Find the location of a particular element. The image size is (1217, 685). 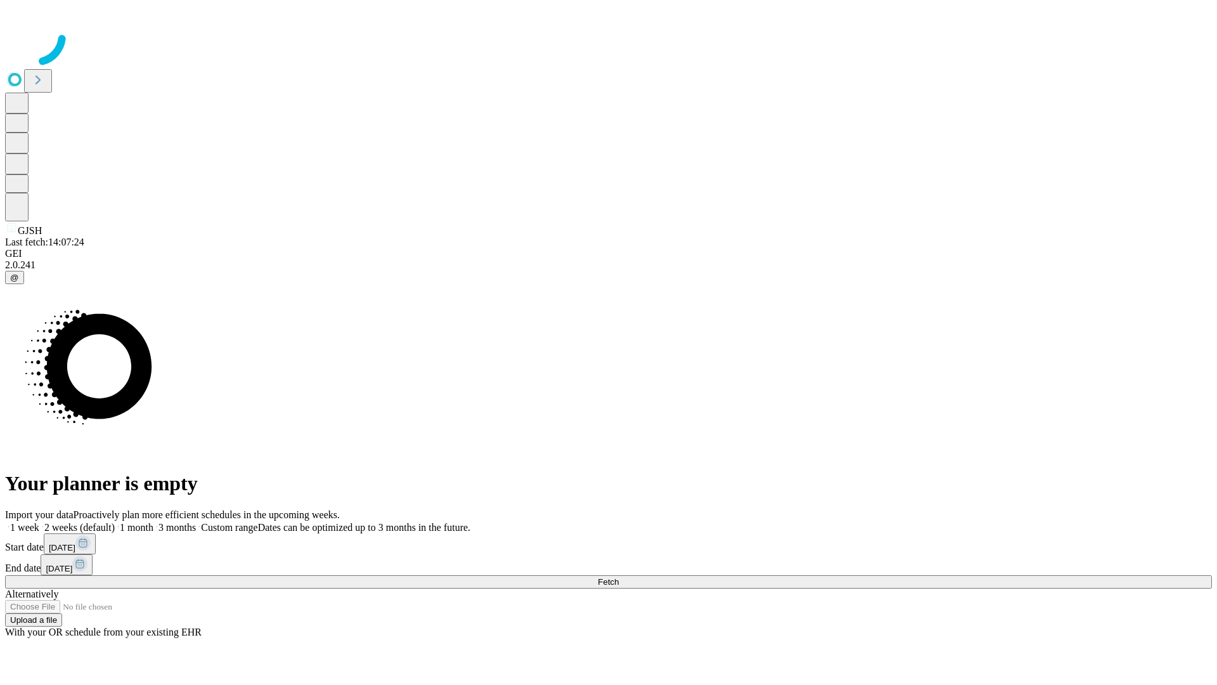

span: Dates can be optimized up to 3 months in the future. is located at coordinates (364, 527).